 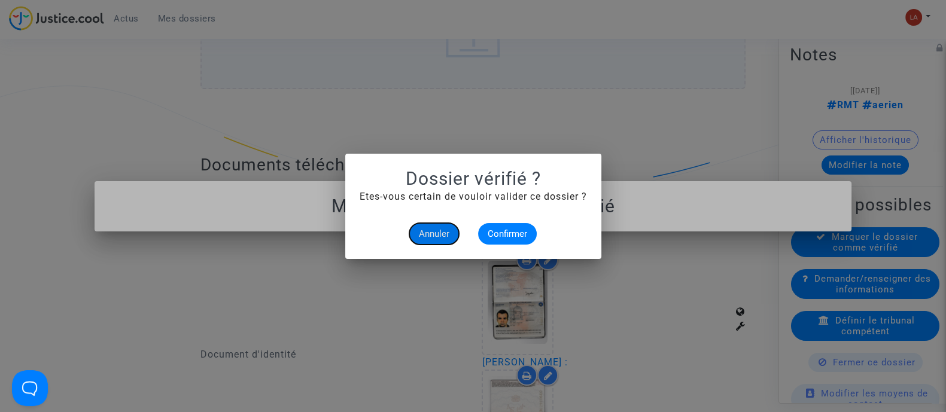 What do you see at coordinates (507, 234) in the screenshot?
I see `button: Confirmer` at bounding box center [507, 234].